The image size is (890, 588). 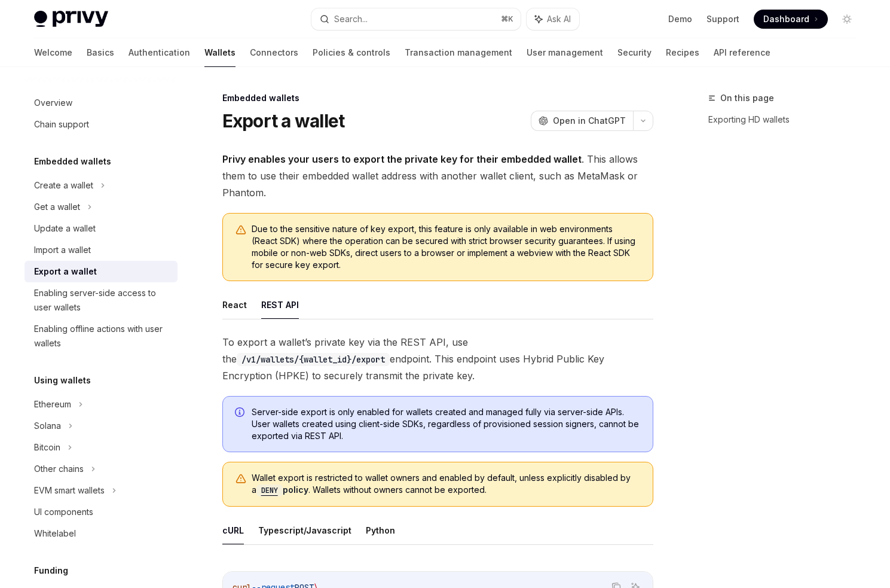 What do you see at coordinates (351, 19) in the screenshot?
I see `div: Search...` at bounding box center [351, 19].